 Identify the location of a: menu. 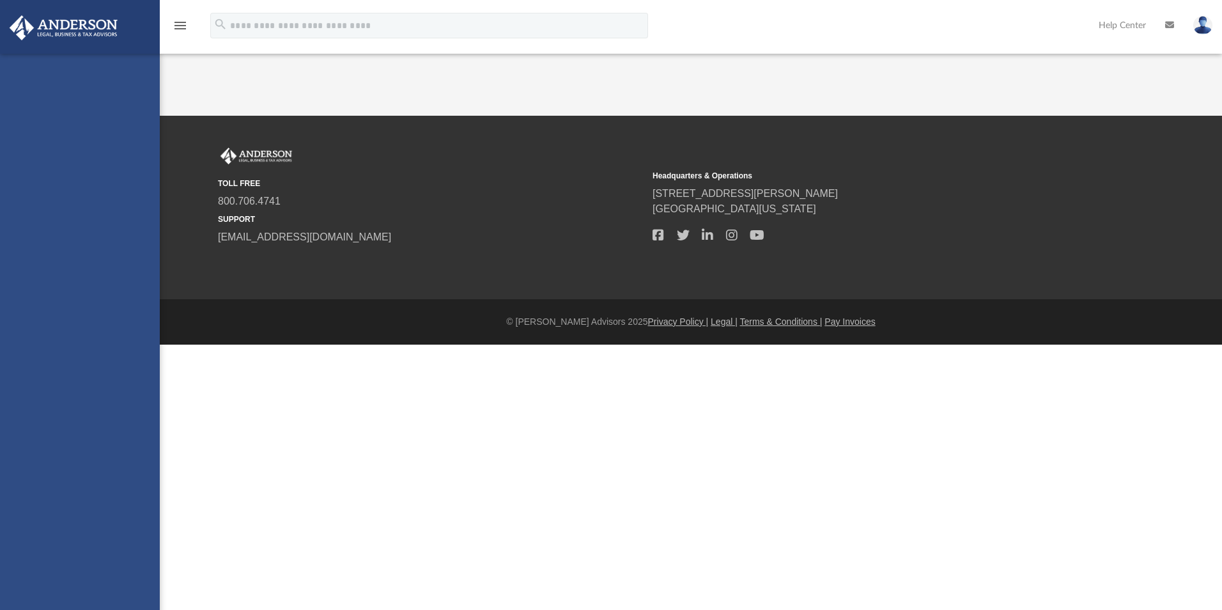
(180, 29).